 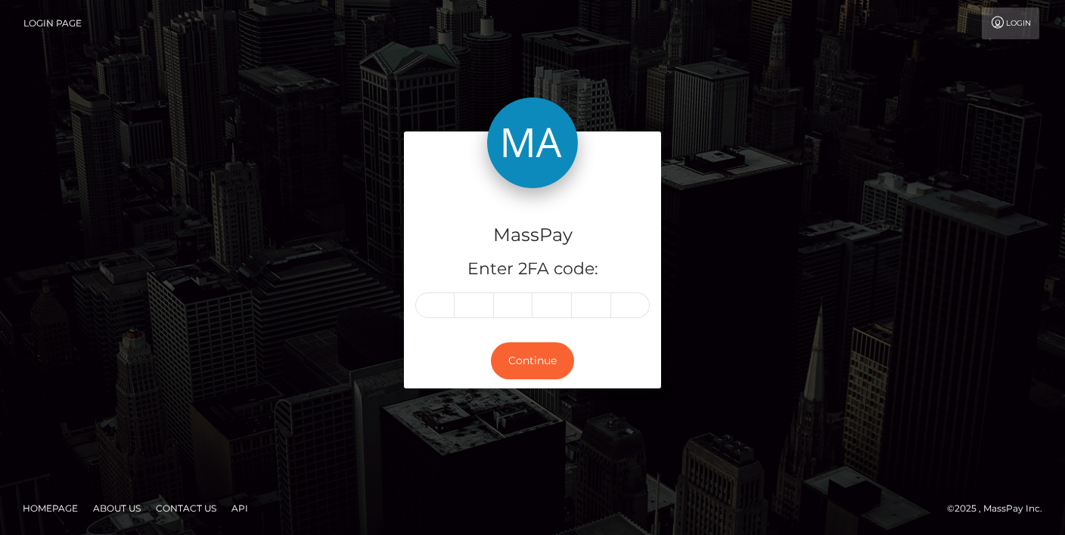 I want to click on a: Contact Us, so click(x=186, y=508).